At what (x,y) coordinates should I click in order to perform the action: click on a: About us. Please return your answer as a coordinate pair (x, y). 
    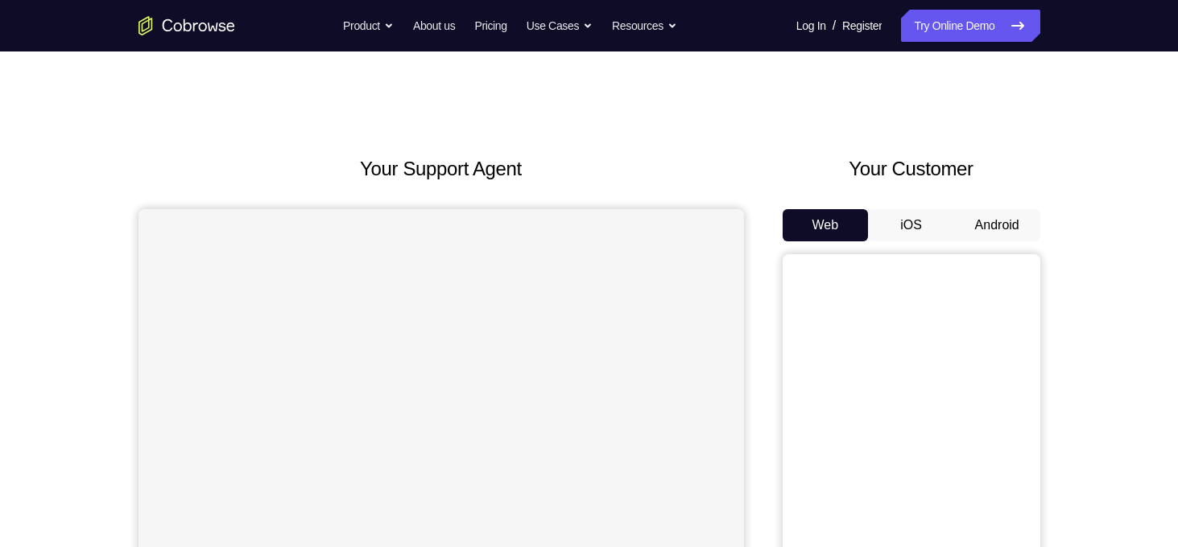
    Looking at the image, I should click on (434, 26).